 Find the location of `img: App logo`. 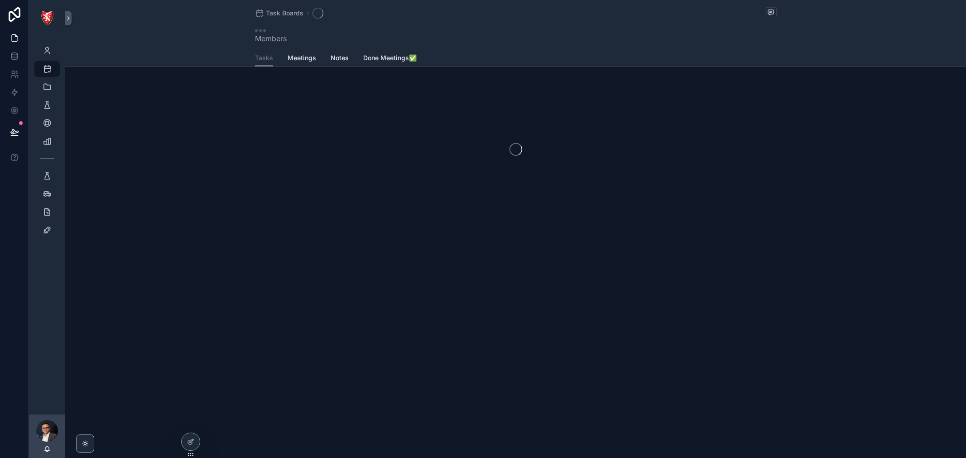

img: App logo is located at coordinates (47, 18).